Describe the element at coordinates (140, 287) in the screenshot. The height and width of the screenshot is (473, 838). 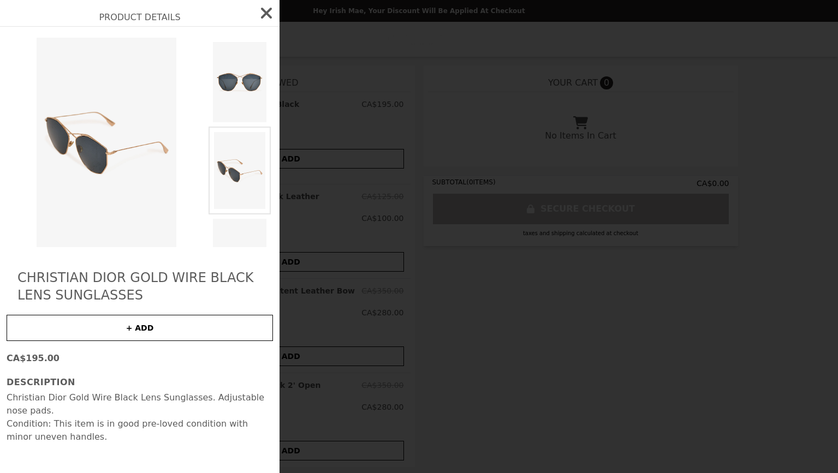
I see `h2: Christian Dior Gold Wire Black Lens Sunglasses` at that location.